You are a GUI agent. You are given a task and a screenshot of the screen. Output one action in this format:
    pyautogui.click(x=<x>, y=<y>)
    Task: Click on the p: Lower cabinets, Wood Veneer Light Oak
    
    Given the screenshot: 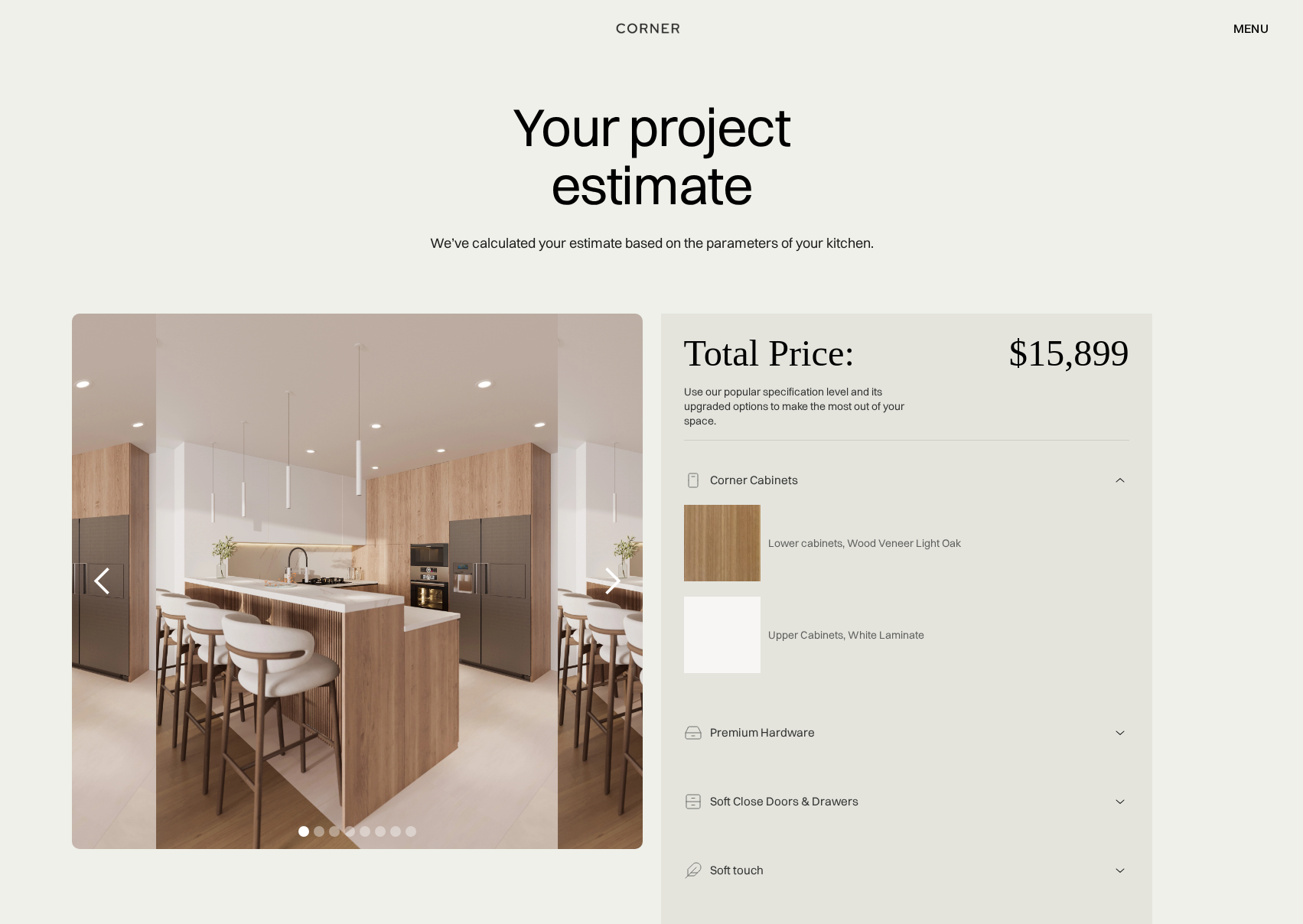 What is the action you would take?
    pyautogui.click(x=864, y=543)
    